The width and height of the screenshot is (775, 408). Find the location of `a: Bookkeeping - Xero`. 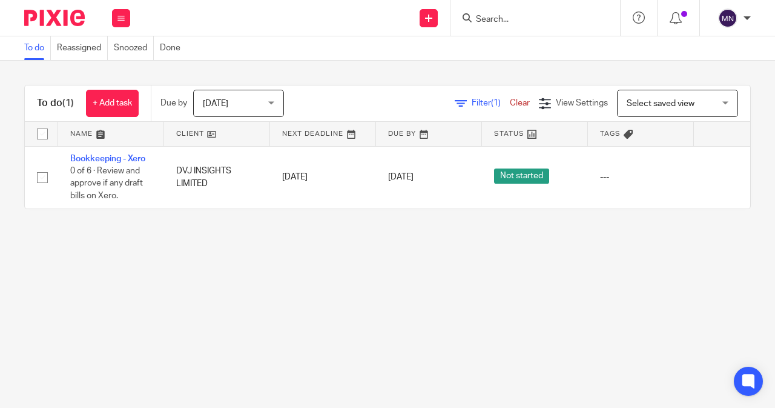

a: Bookkeeping - Xero is located at coordinates (108, 159).